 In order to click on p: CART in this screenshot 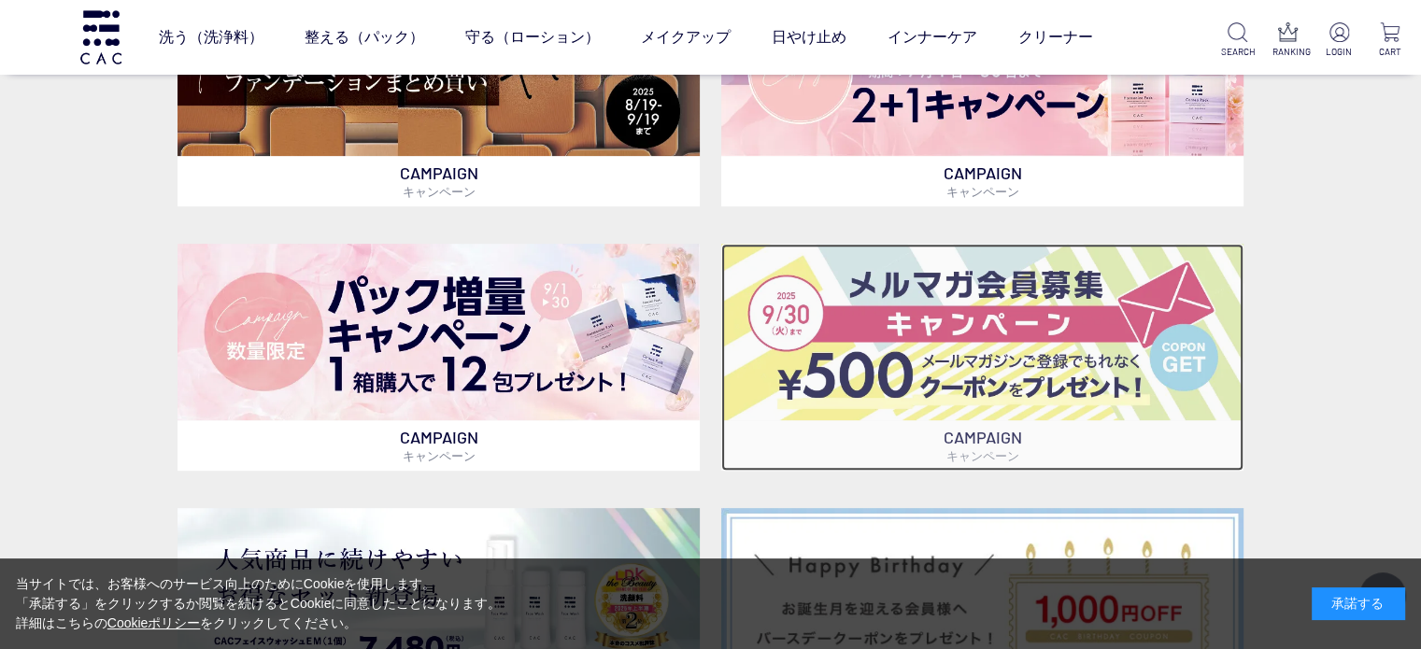, I will do `click(1389, 51)`.